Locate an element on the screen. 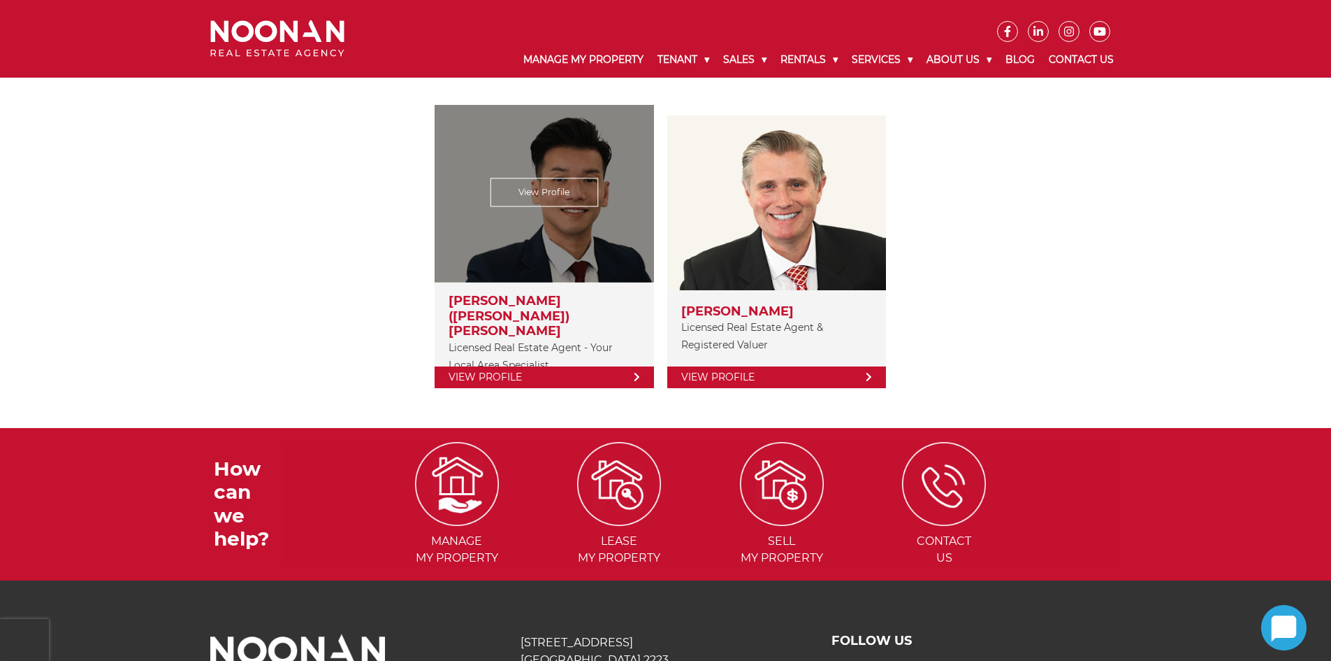 Image resolution: width=1331 pixels, height=661 pixels. h3: How can we help? is located at coordinates (249, 504).